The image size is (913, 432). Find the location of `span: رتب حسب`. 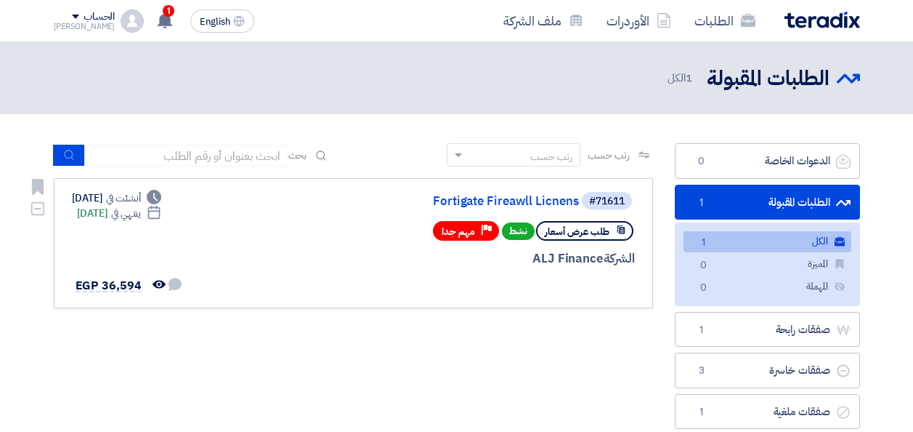

span: رتب حسب is located at coordinates (608, 155).